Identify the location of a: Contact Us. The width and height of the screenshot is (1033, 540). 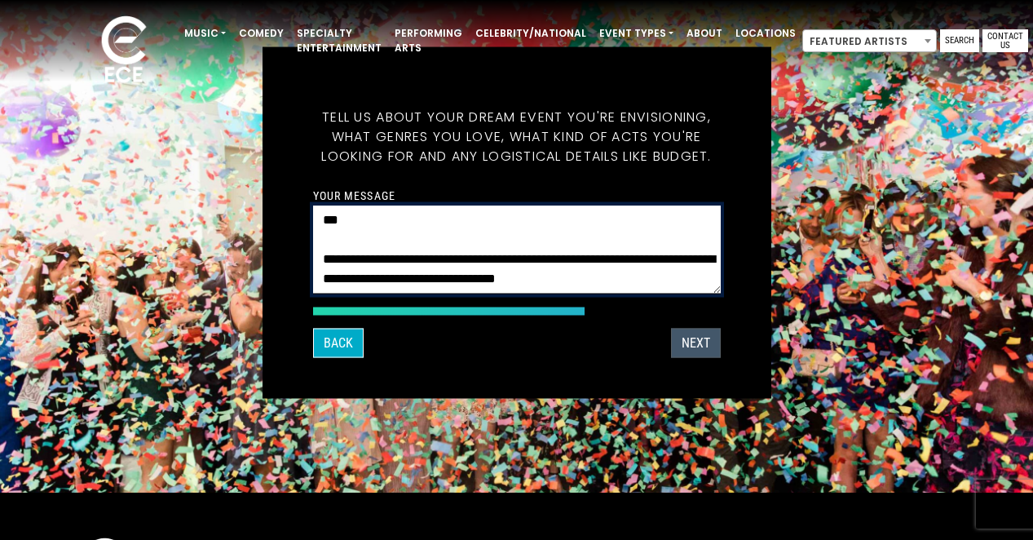
(1005, 41).